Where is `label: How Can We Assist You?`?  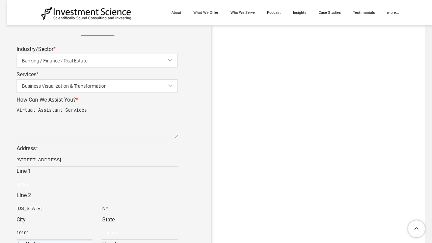 label: How Can We Assist You? is located at coordinates (47, 100).